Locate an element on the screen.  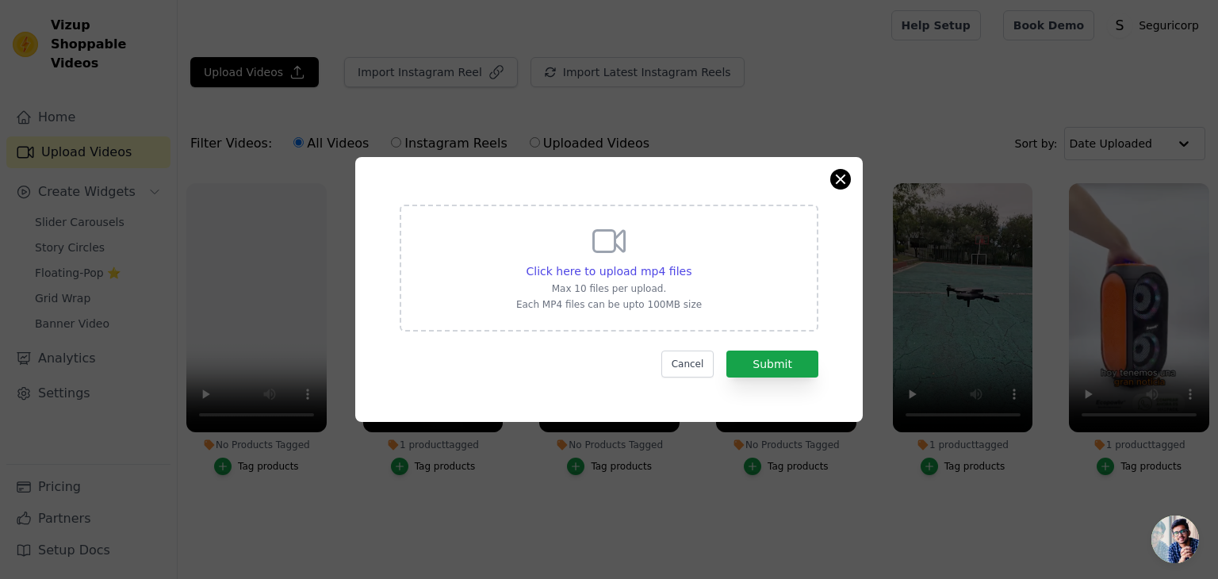
span: Click here to upload mp4 files is located at coordinates (609, 271).